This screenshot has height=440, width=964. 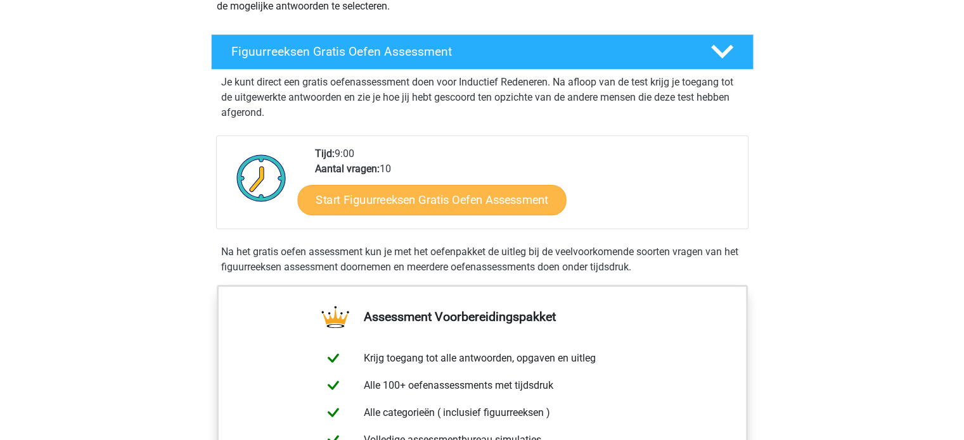 What do you see at coordinates (461, 51) in the screenshot?
I see `h4: Figuurreeksen Gratis Oefen Assessment` at bounding box center [461, 51].